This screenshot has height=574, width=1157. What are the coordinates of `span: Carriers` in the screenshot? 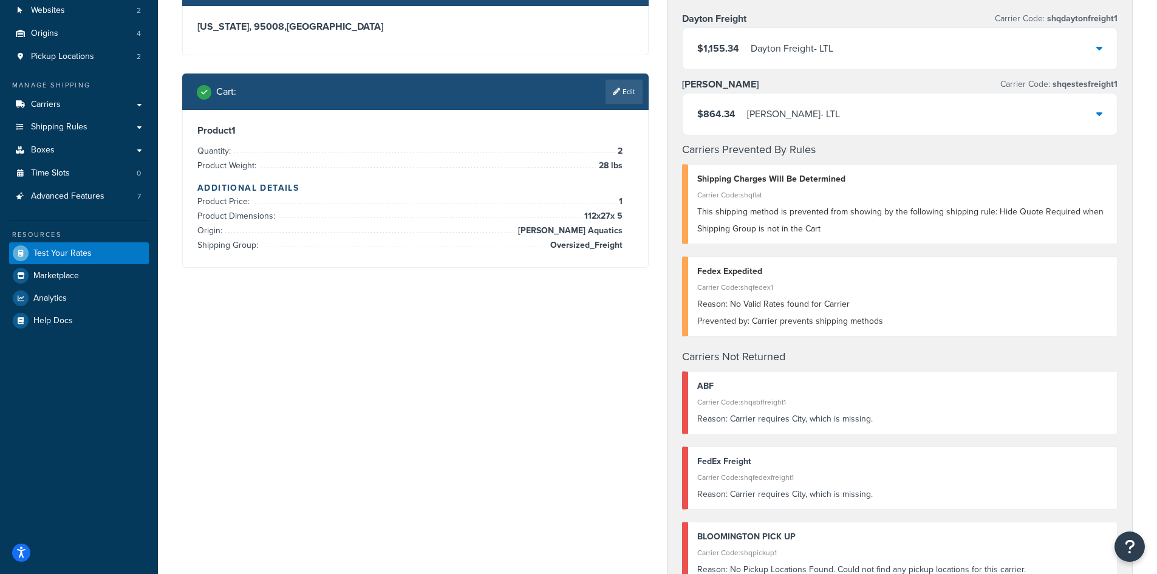 It's located at (46, 104).